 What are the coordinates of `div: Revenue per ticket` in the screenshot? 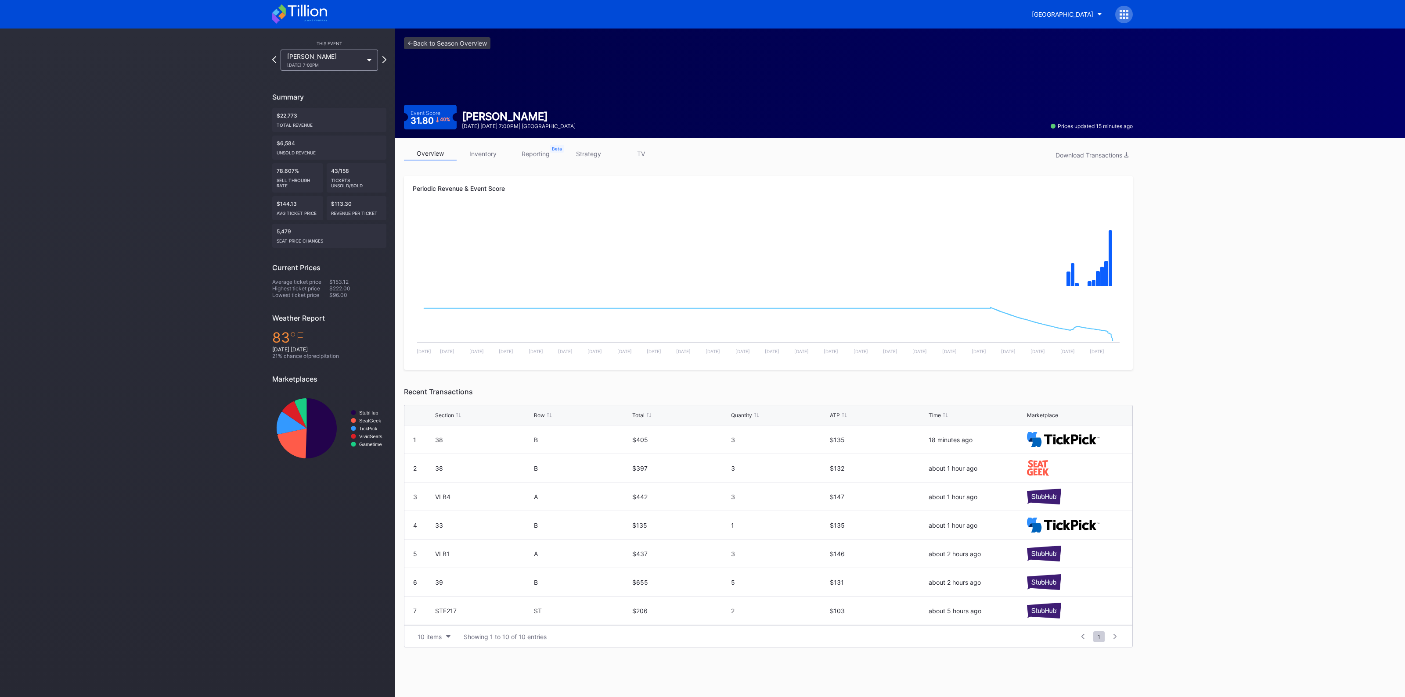 It's located at (356, 212).